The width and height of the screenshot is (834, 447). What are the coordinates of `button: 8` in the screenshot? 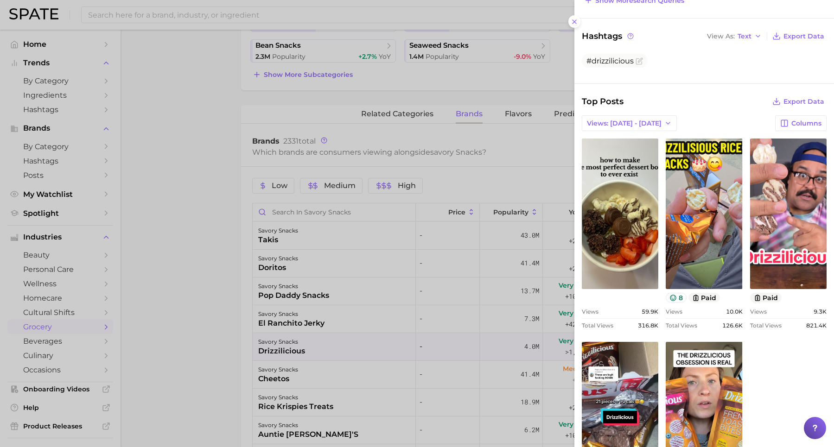 It's located at (676, 298).